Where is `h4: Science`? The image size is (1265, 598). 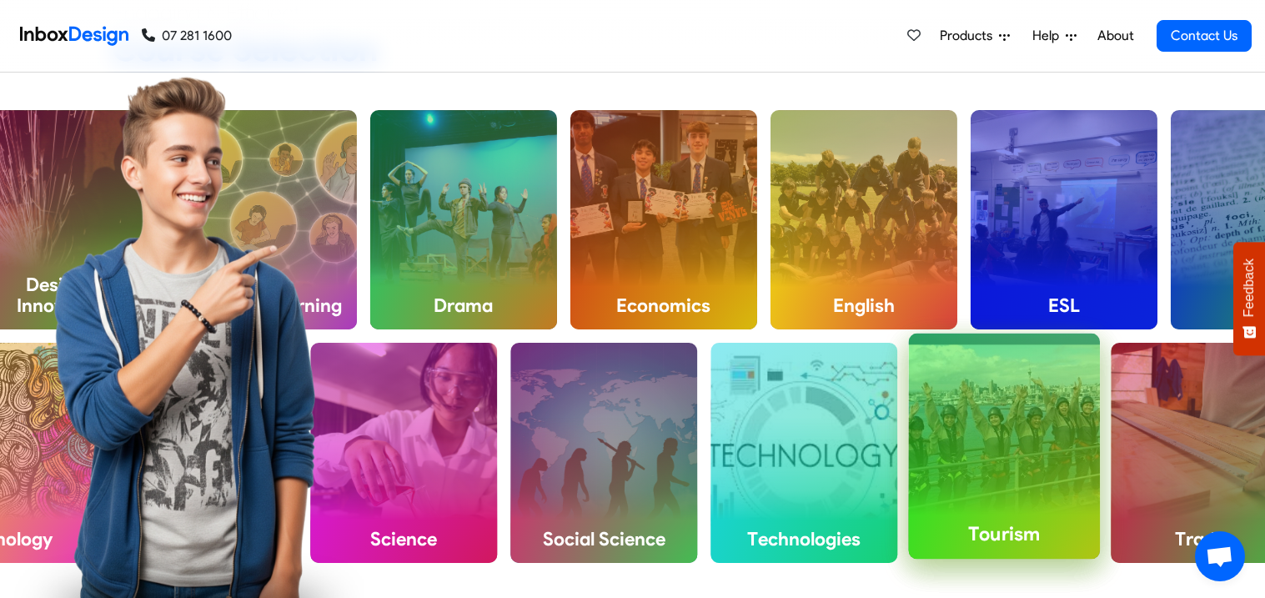
h4: Science is located at coordinates (403, 539).